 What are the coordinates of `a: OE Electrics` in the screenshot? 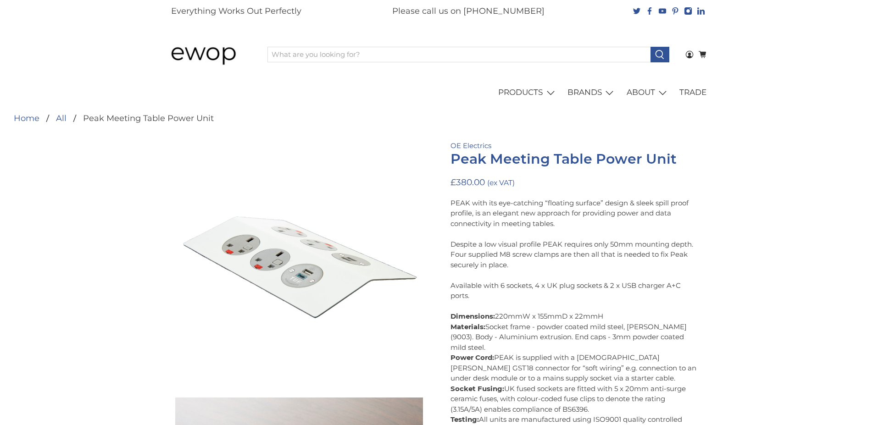 It's located at (471, 145).